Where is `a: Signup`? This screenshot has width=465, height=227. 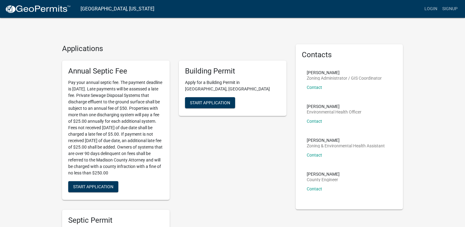
a: Signup is located at coordinates (450, 9).